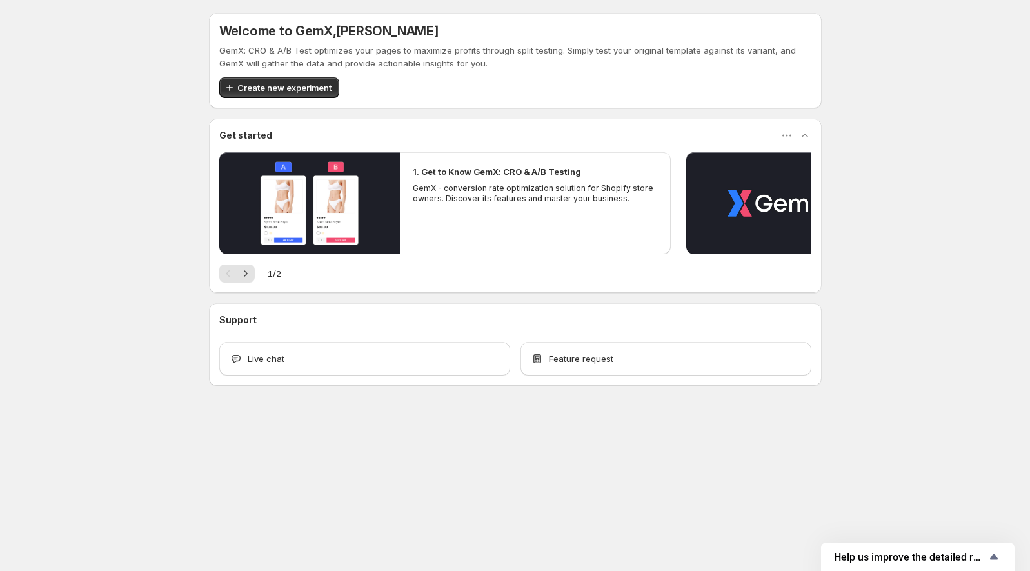 The height and width of the screenshot is (571, 1030). I want to click on h3: Support, so click(238, 320).